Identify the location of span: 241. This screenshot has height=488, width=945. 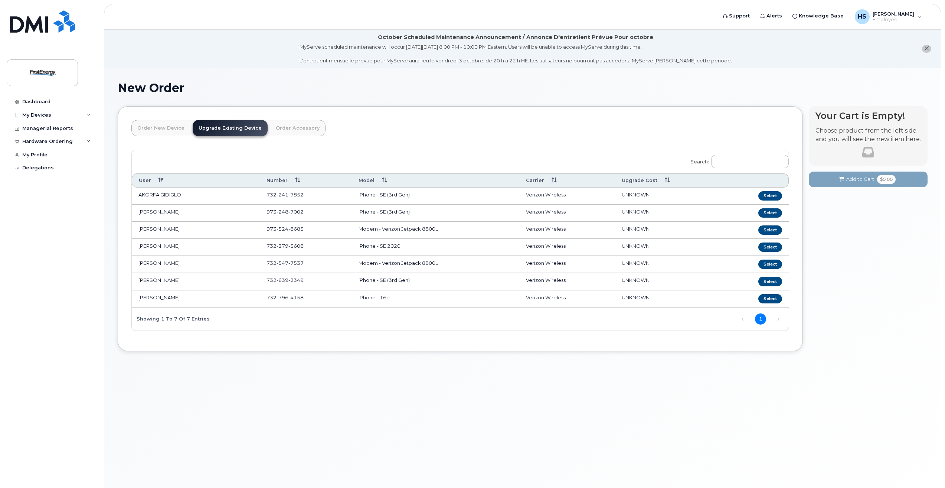
(283, 195).